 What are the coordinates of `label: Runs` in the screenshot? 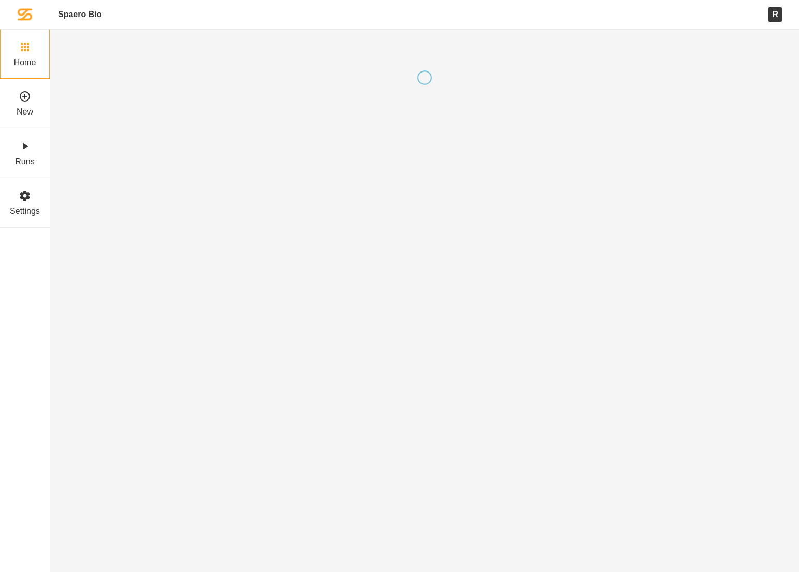 It's located at (24, 161).